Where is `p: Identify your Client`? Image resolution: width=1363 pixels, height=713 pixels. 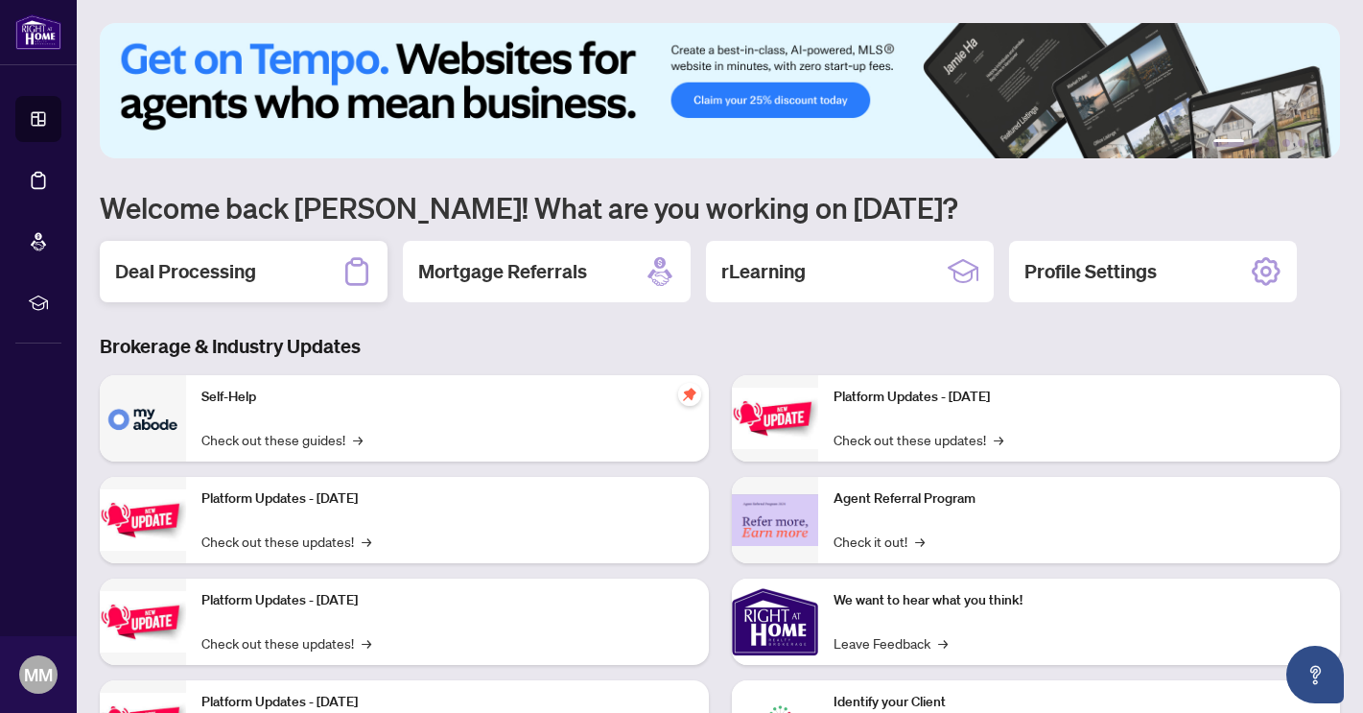 p: Identify your Client is located at coordinates (1079, 702).